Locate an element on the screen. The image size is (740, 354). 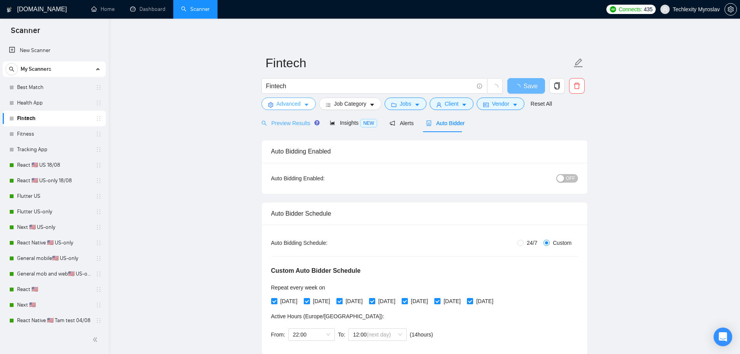
a: searchScanner is located at coordinates (195, 9).